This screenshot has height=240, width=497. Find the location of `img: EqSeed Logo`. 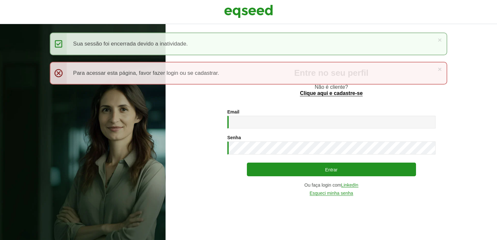

img: EqSeed Logo is located at coordinates (249, 11).